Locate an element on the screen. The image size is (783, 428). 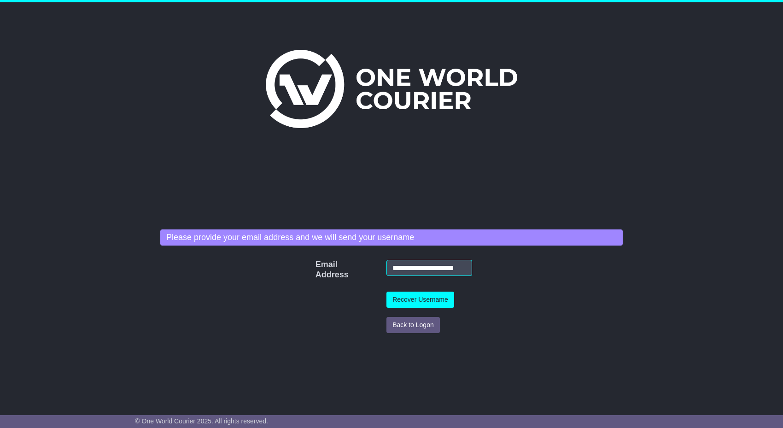
img: One World is located at coordinates (391, 89).